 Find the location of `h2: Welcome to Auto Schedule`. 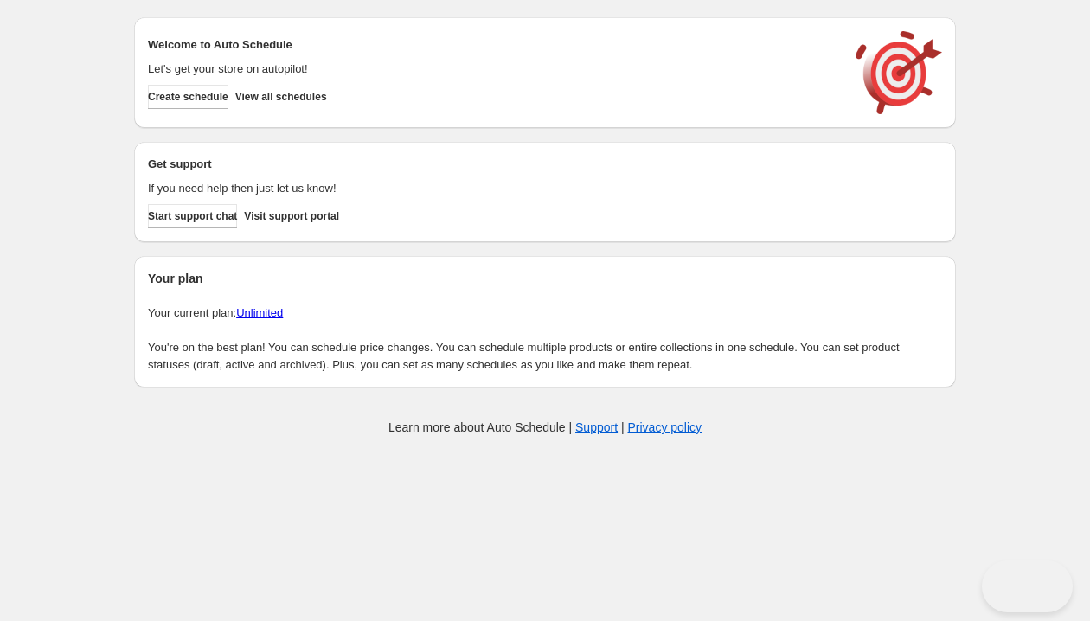

h2: Welcome to Auto Schedule is located at coordinates (493, 45).